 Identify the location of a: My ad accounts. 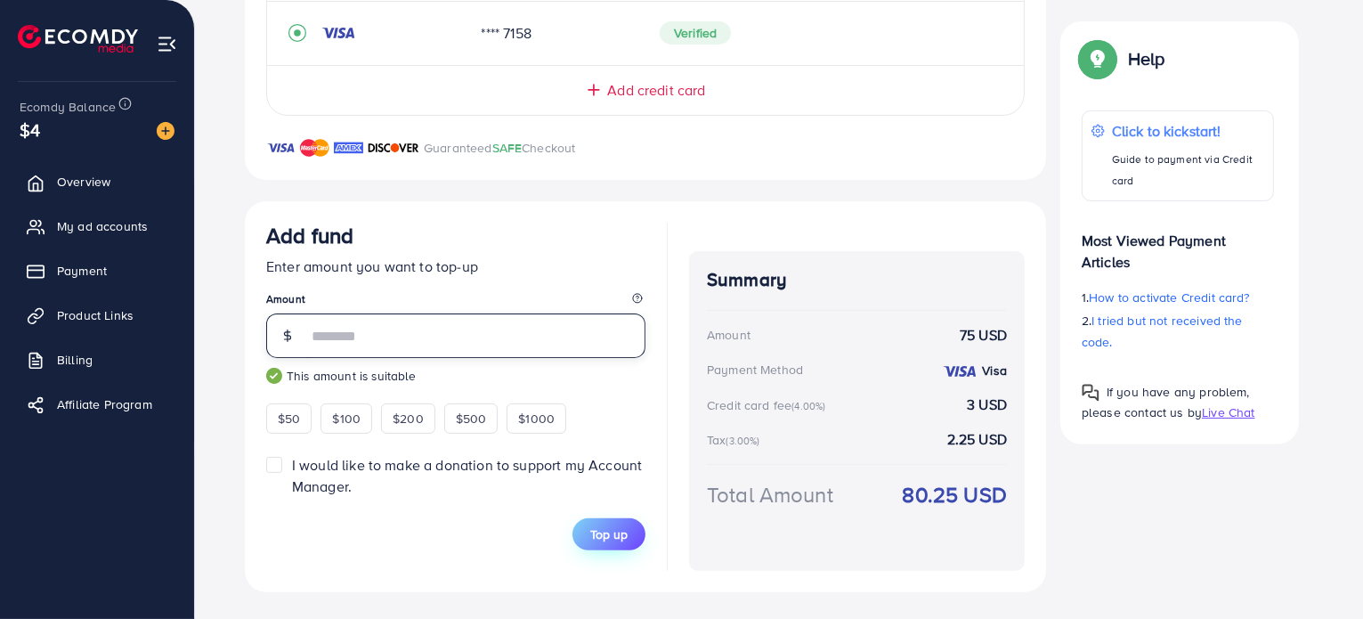
(97, 226).